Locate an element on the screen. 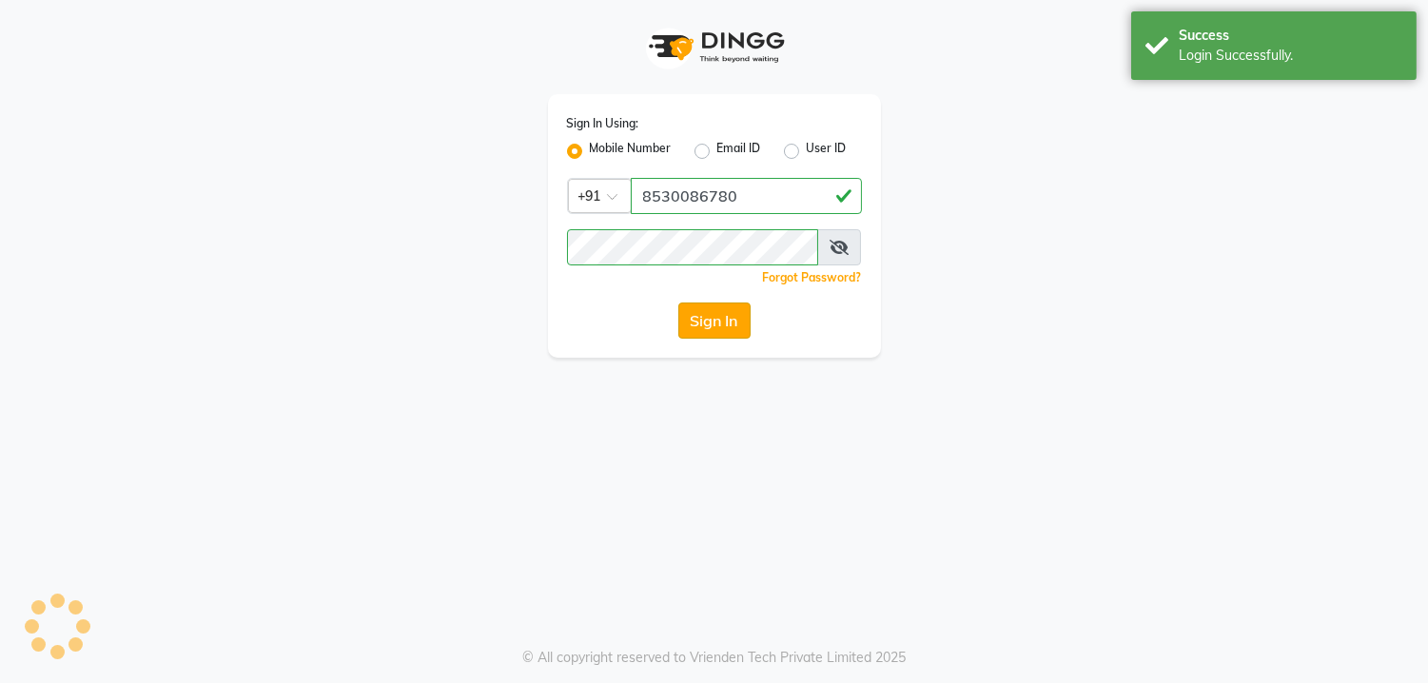  a: Forgot Password? is located at coordinates (812, 277).